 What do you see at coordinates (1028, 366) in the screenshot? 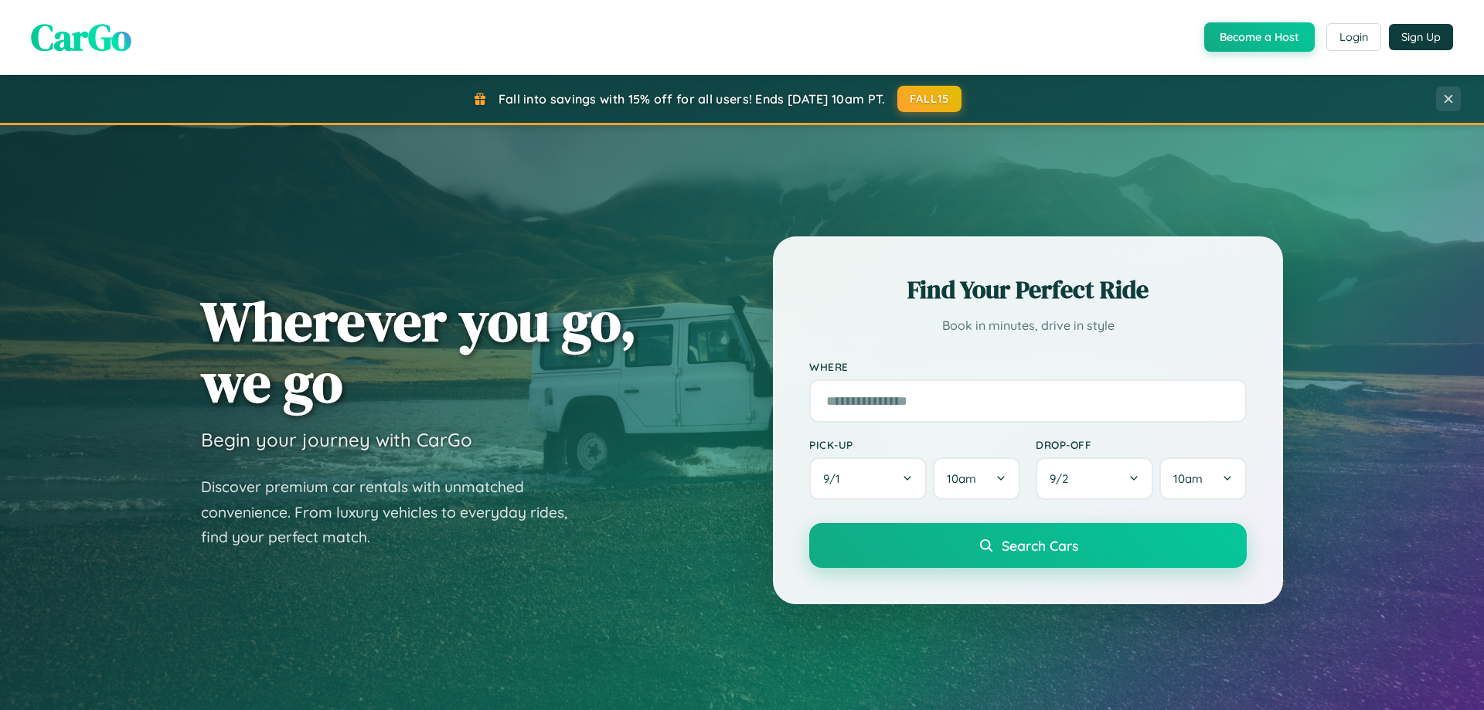
I see `label: Where` at bounding box center [1028, 366].